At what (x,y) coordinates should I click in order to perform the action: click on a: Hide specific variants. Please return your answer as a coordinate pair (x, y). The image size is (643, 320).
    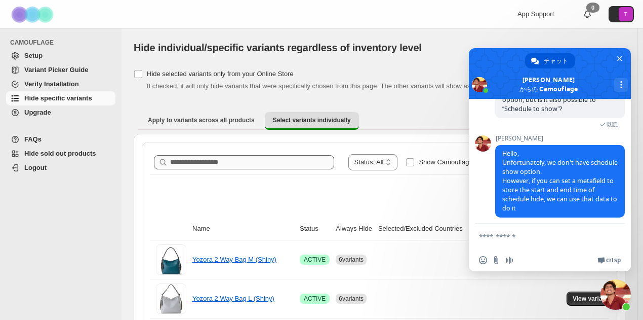
    Looking at the image, I should click on (61, 98).